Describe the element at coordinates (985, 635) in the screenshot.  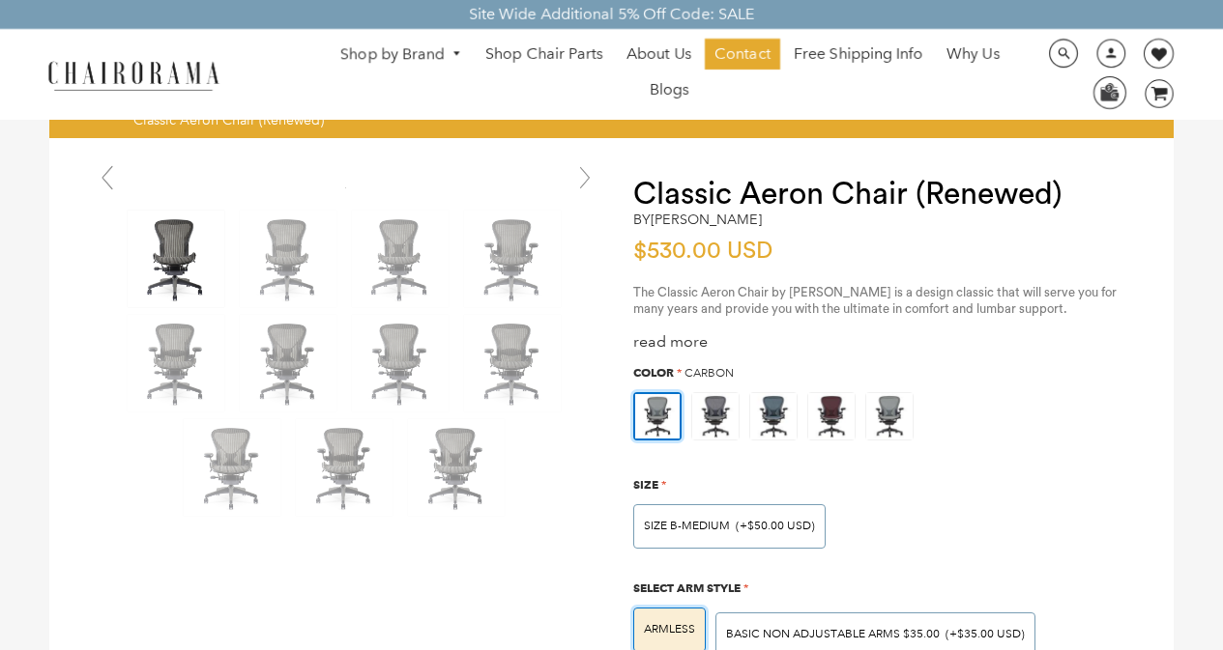
I see `span: (+$35.00 USD)` at that location.